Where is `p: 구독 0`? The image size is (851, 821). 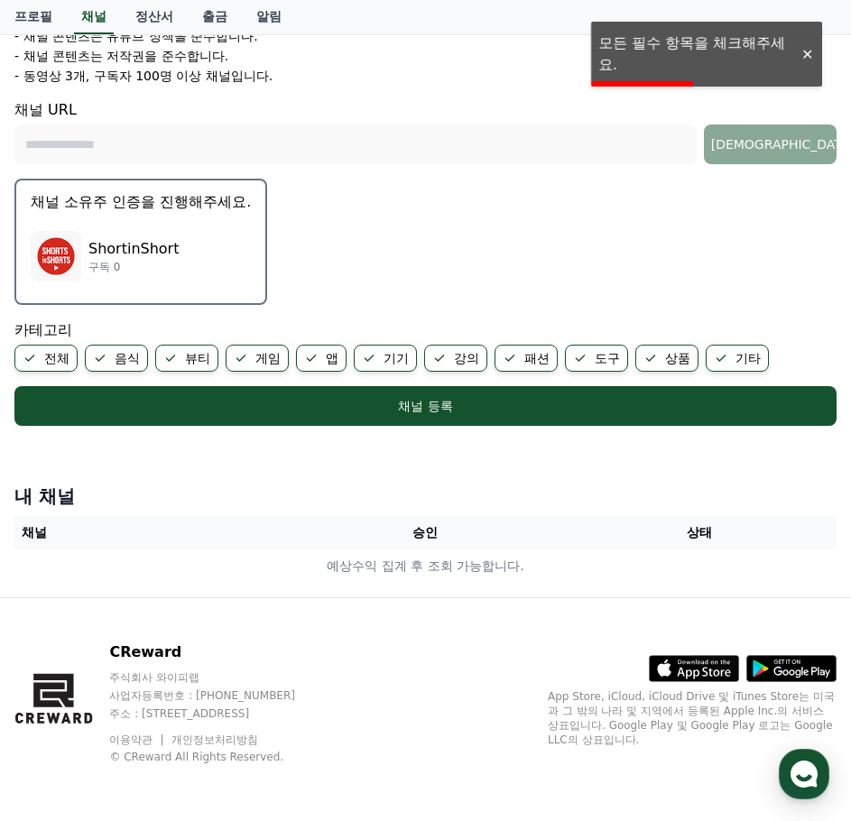 p: 구독 0 is located at coordinates (134, 267).